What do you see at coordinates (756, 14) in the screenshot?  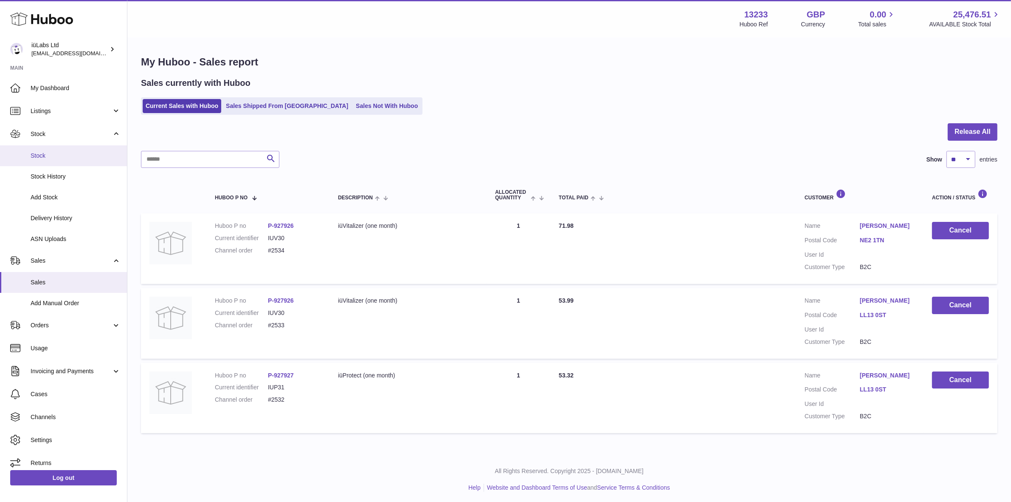 I see `strong: 13233` at bounding box center [756, 14].